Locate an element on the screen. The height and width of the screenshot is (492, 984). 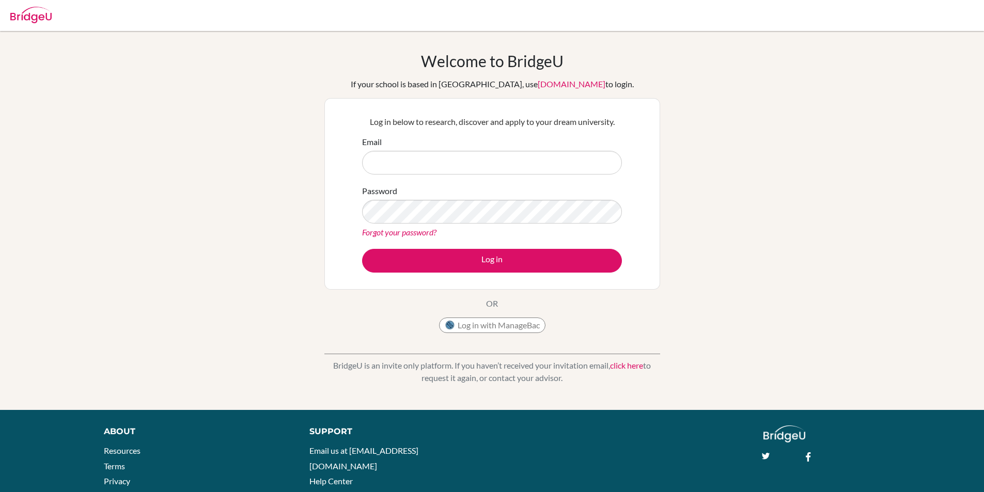
label: Password is located at coordinates (380, 191).